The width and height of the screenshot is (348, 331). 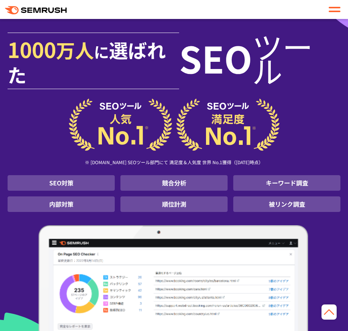 What do you see at coordinates (216, 58) in the screenshot?
I see `span: SEO` at bounding box center [216, 58].